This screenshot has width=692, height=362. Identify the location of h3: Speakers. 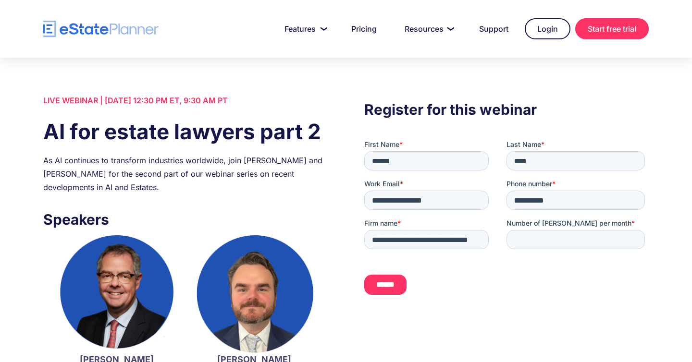
(185, 220).